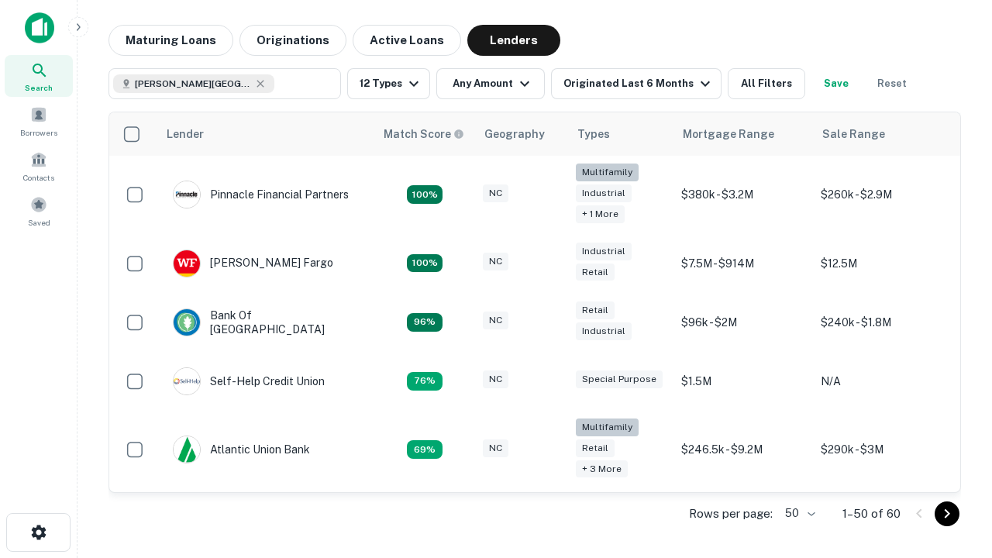 This screenshot has width=992, height=558. I want to click on div: Matching Properties: 14, hasApolloMatch: undefined, so click(425, 322).